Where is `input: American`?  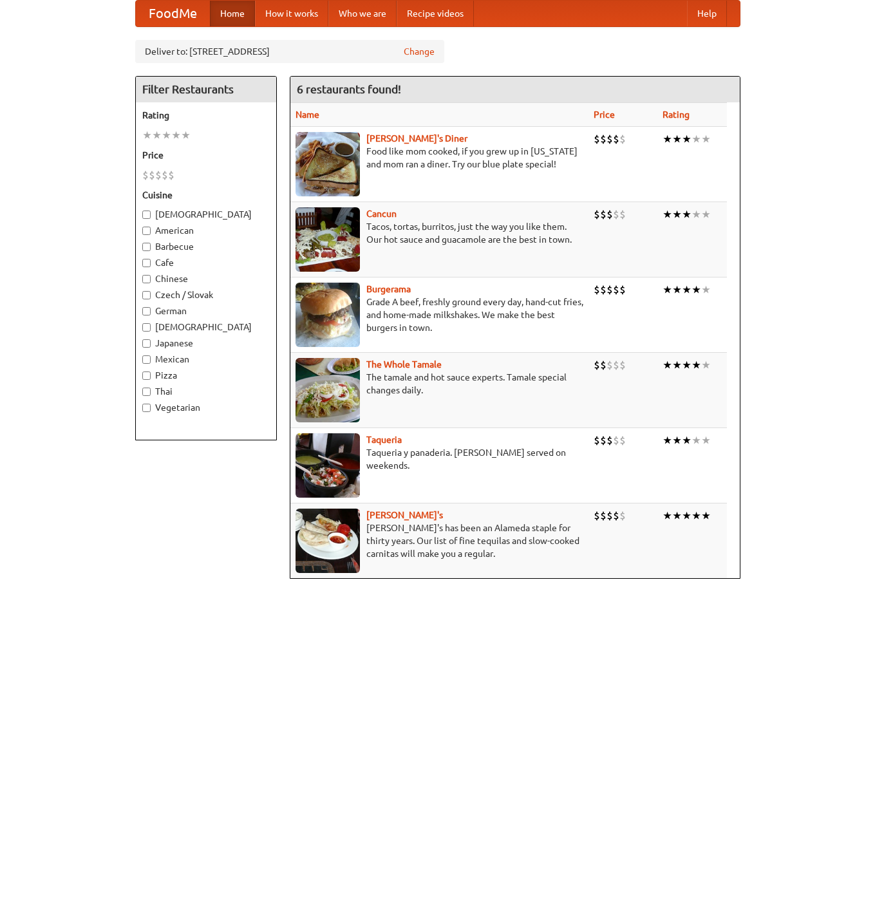 input: American is located at coordinates (146, 230).